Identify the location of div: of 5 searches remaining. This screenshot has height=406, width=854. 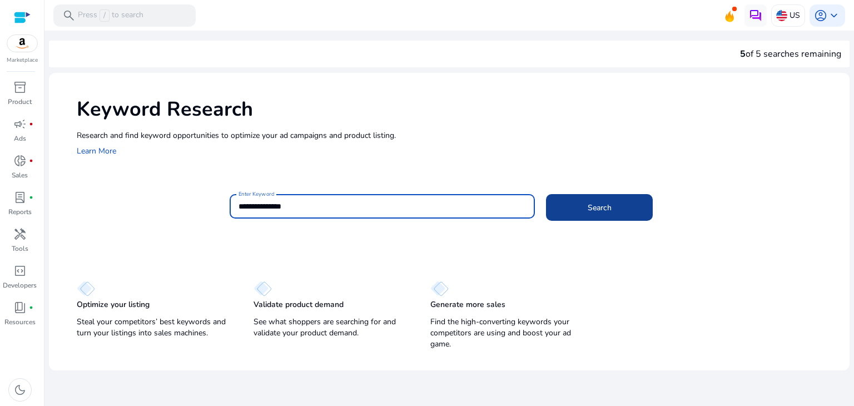
(790, 54).